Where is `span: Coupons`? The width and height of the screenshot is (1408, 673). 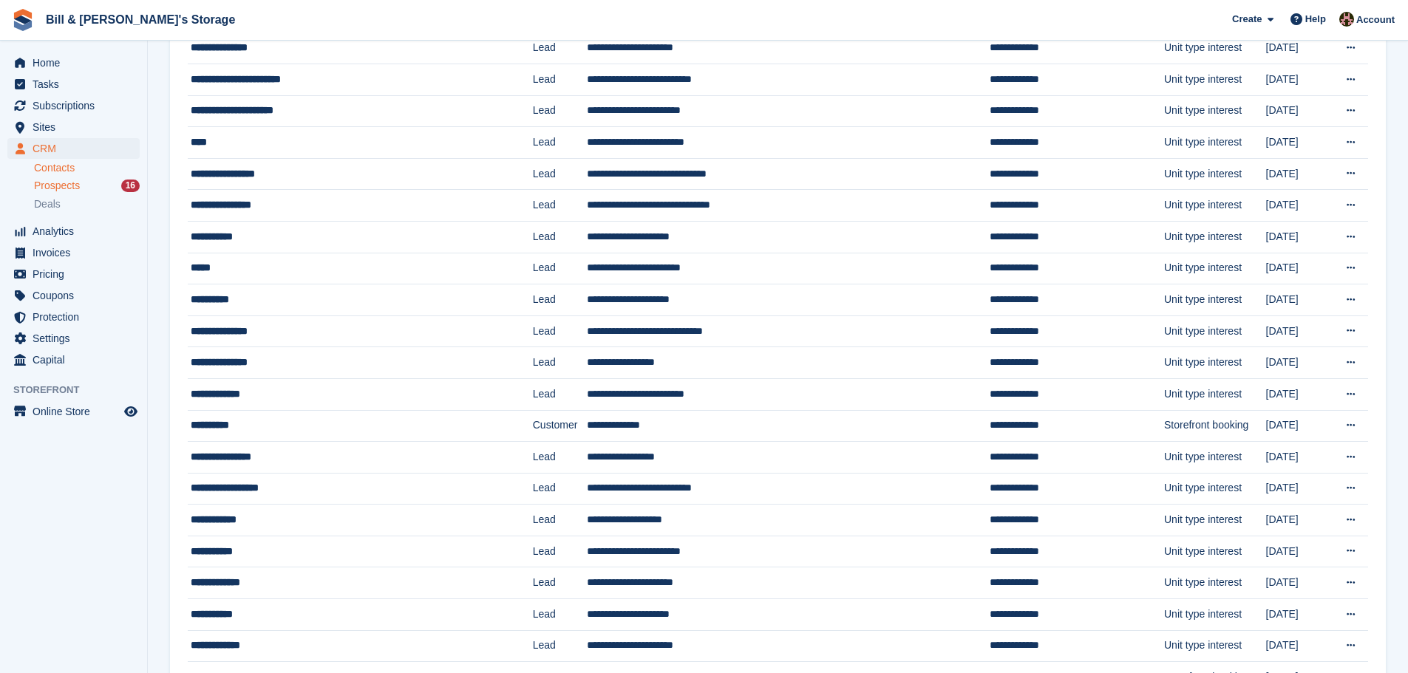 span: Coupons is located at coordinates (77, 296).